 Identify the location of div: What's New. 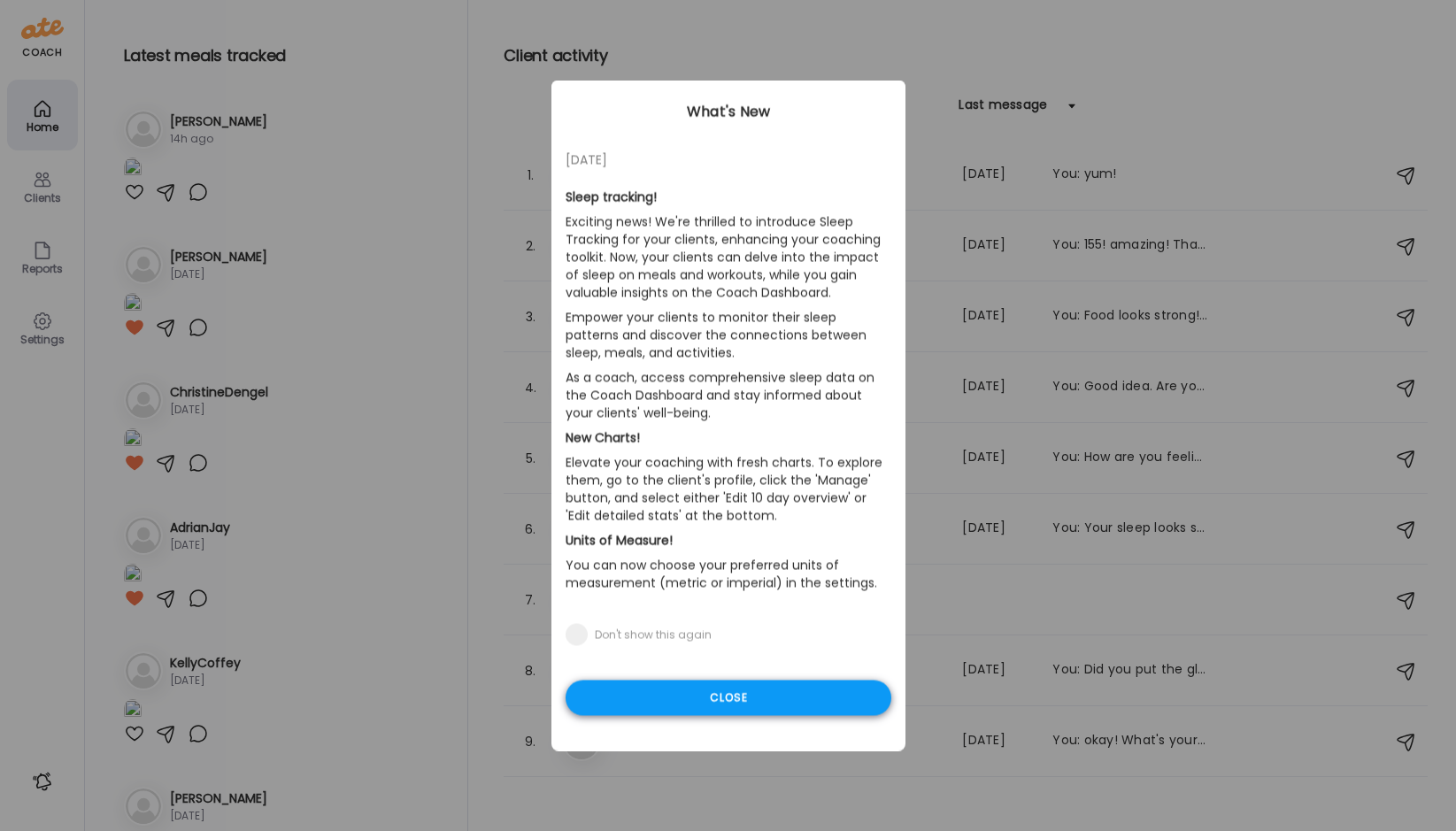
(728, 112).